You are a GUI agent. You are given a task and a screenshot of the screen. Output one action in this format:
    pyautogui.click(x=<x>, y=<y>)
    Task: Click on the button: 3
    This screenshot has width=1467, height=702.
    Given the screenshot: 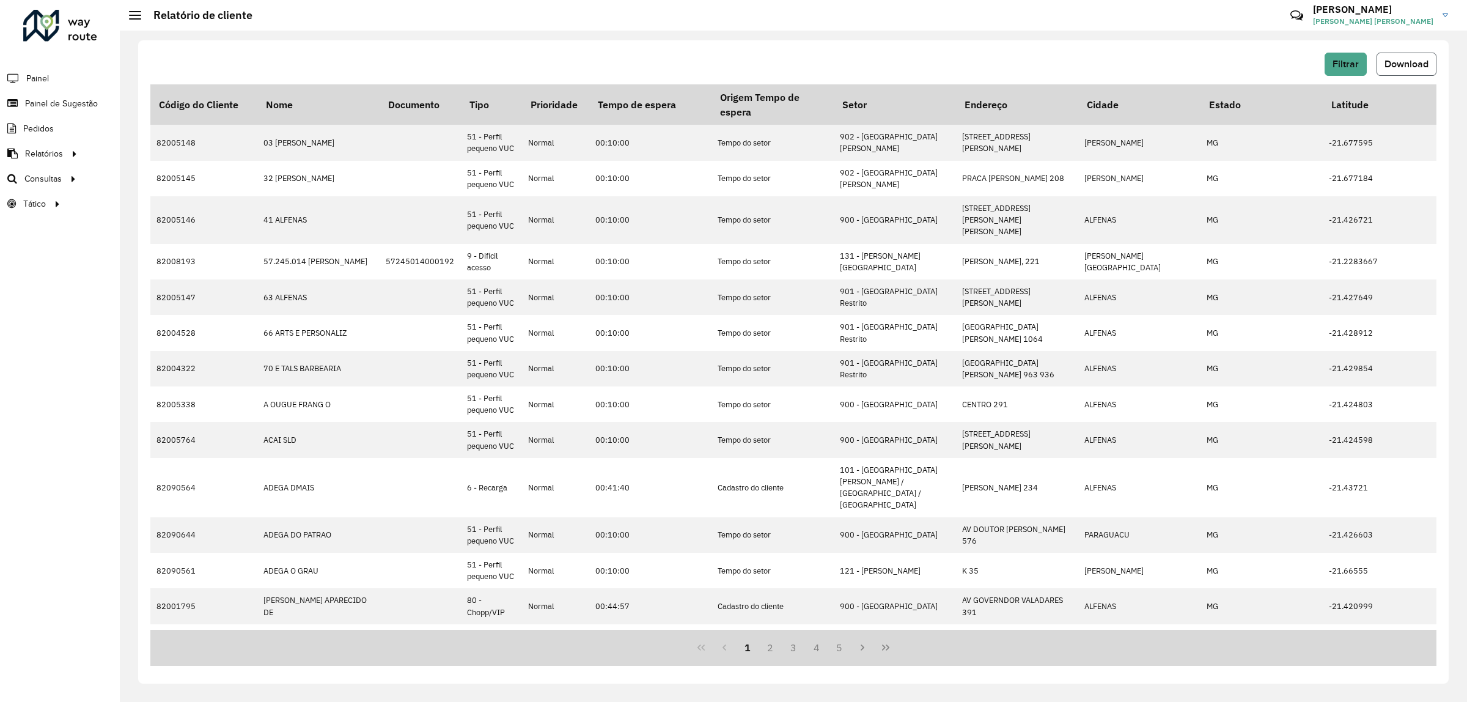 What is the action you would take?
    pyautogui.click(x=793, y=647)
    